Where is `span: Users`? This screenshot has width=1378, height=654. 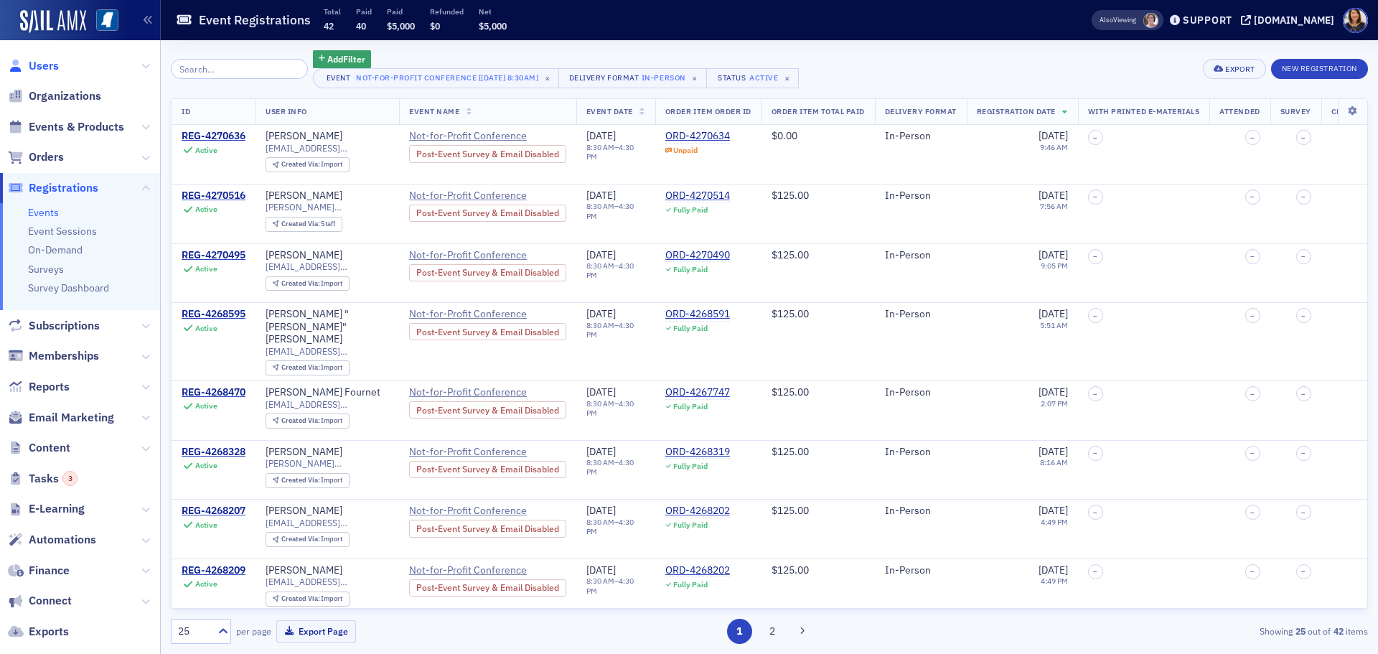 span: Users is located at coordinates (44, 66).